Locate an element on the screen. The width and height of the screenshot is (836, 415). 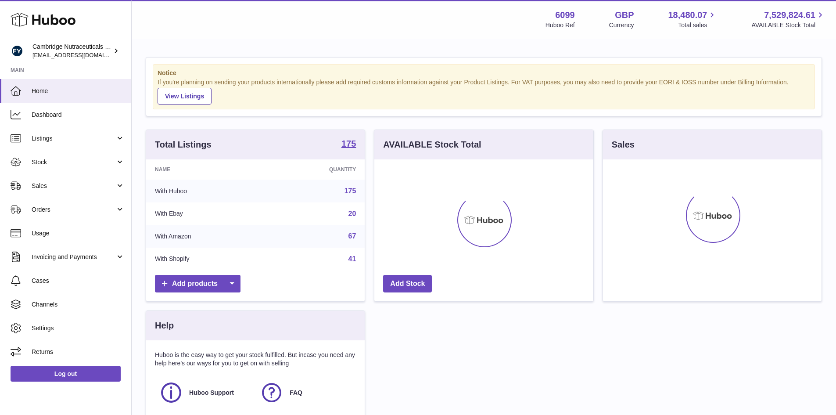
span: Channels is located at coordinates (78, 304).